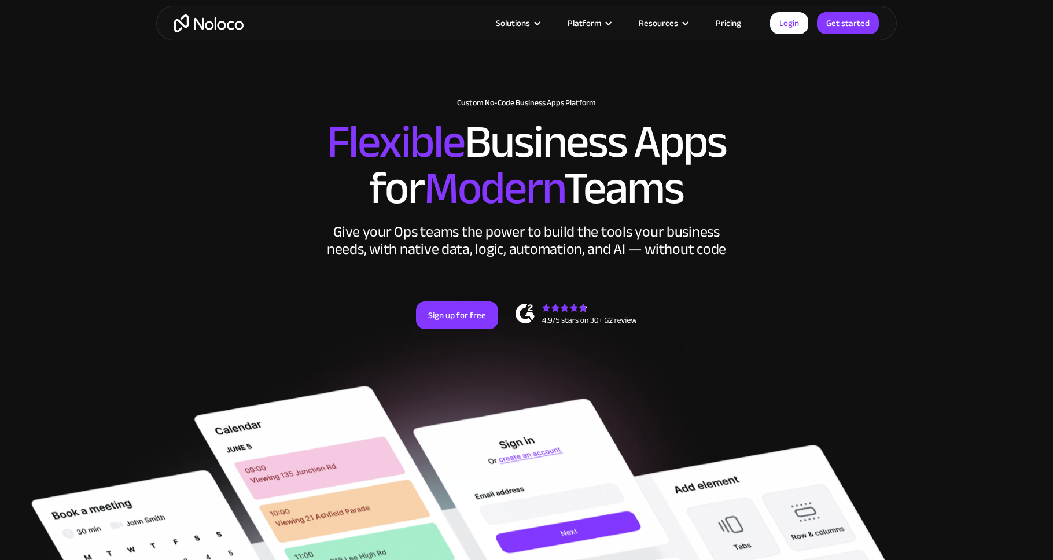 This screenshot has width=1053, height=560. Describe the element at coordinates (396, 142) in the screenshot. I see `span: Flexible` at that location.